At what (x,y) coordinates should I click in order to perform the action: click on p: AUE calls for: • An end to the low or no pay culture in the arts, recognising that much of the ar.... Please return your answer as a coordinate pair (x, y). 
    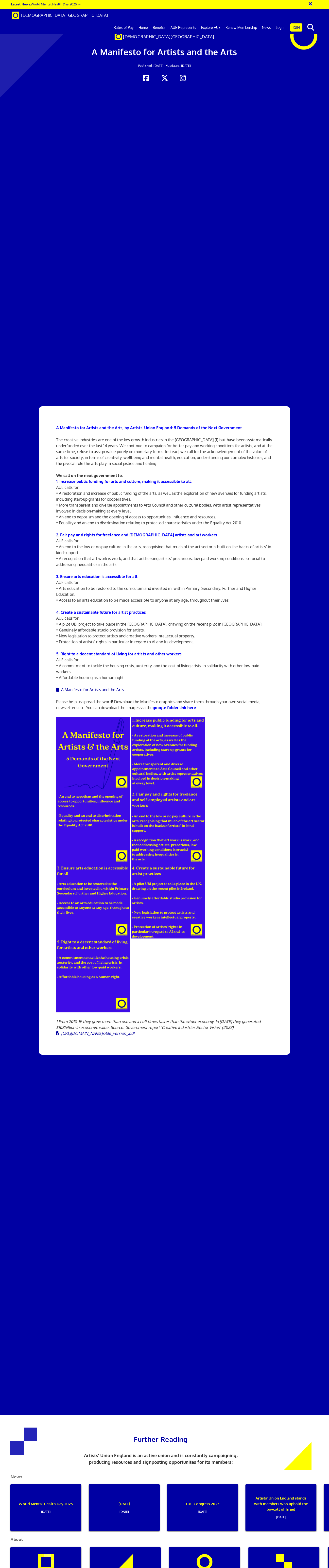
    Looking at the image, I should click on (164, 550).